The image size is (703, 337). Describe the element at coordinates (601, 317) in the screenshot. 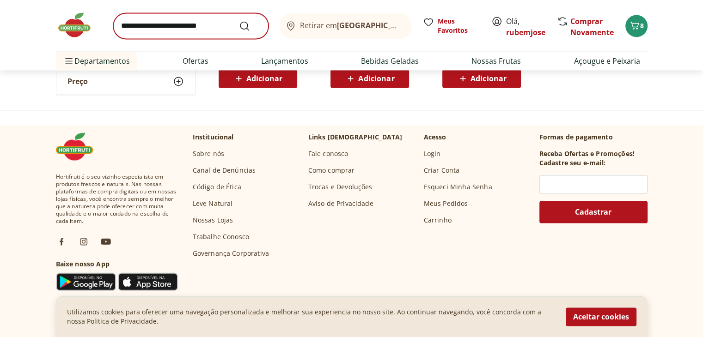

I see `button: Aceitar cookies` at that location.